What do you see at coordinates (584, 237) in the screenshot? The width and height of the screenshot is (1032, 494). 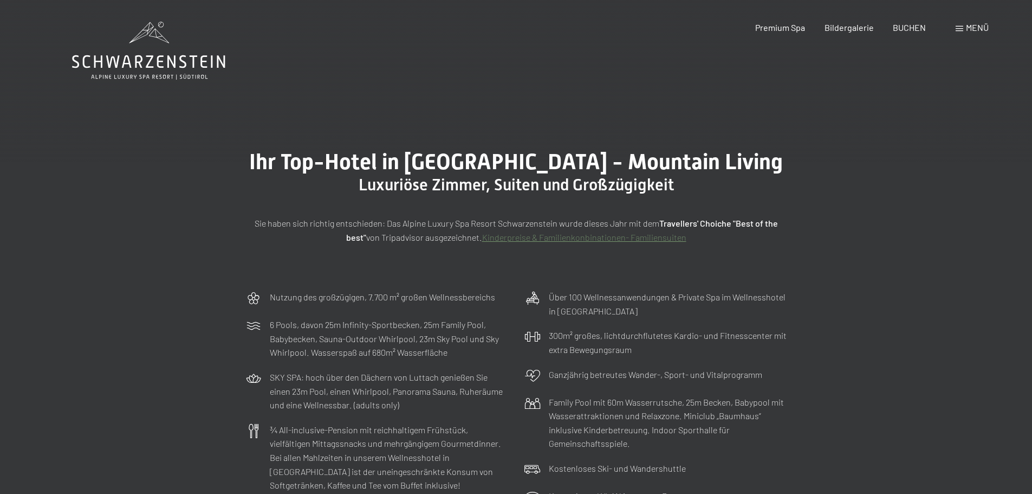 I see `a: Kinderpreise & Familienkonbinationen- Familiensuiten` at bounding box center [584, 237].